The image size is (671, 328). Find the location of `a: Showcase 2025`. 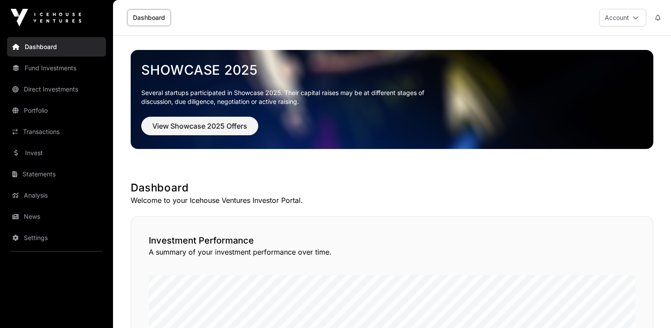

a: Showcase 2025 is located at coordinates (392, 70).